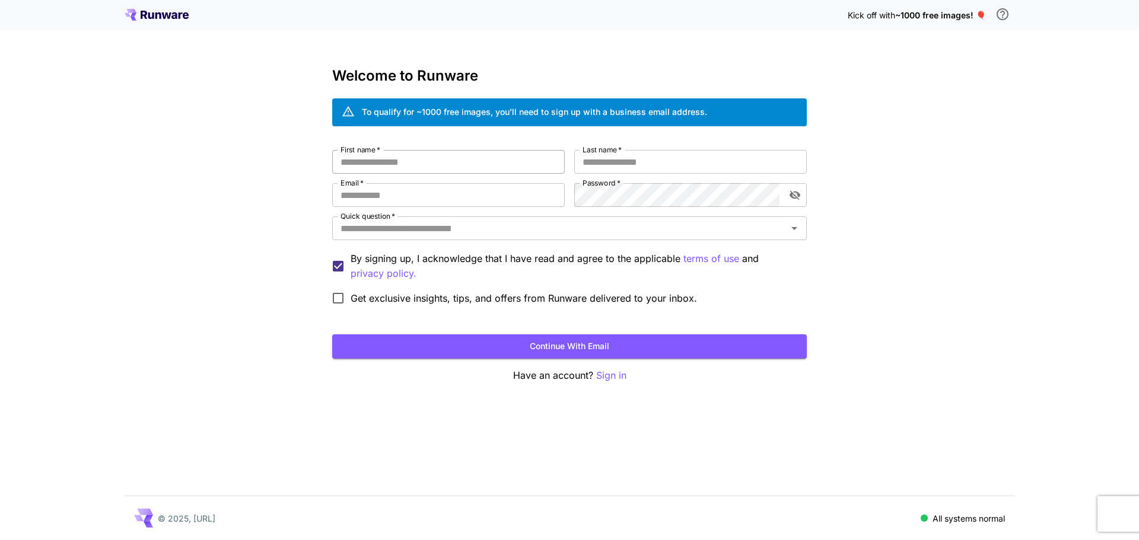 The width and height of the screenshot is (1139, 540). What do you see at coordinates (383, 273) in the screenshot?
I see `button: By signing up, I acknowledge that I have read and agree to the applicable terms of use and` at bounding box center [383, 273].